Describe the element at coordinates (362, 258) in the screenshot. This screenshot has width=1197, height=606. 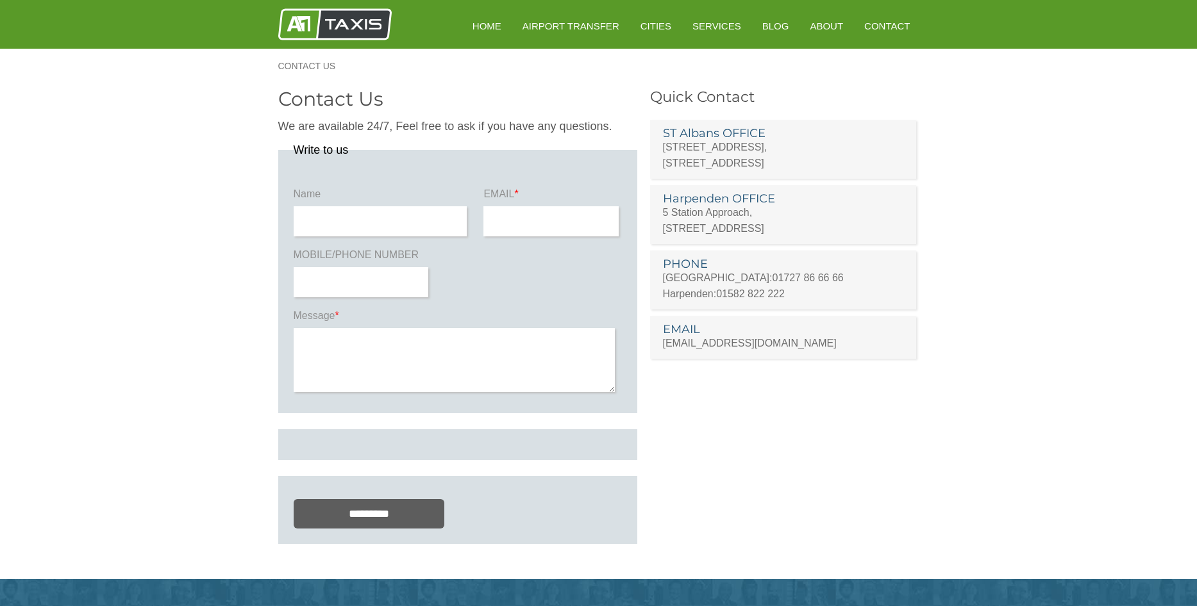
I see `label: MOBILE/PHONE NUMBER` at that location.